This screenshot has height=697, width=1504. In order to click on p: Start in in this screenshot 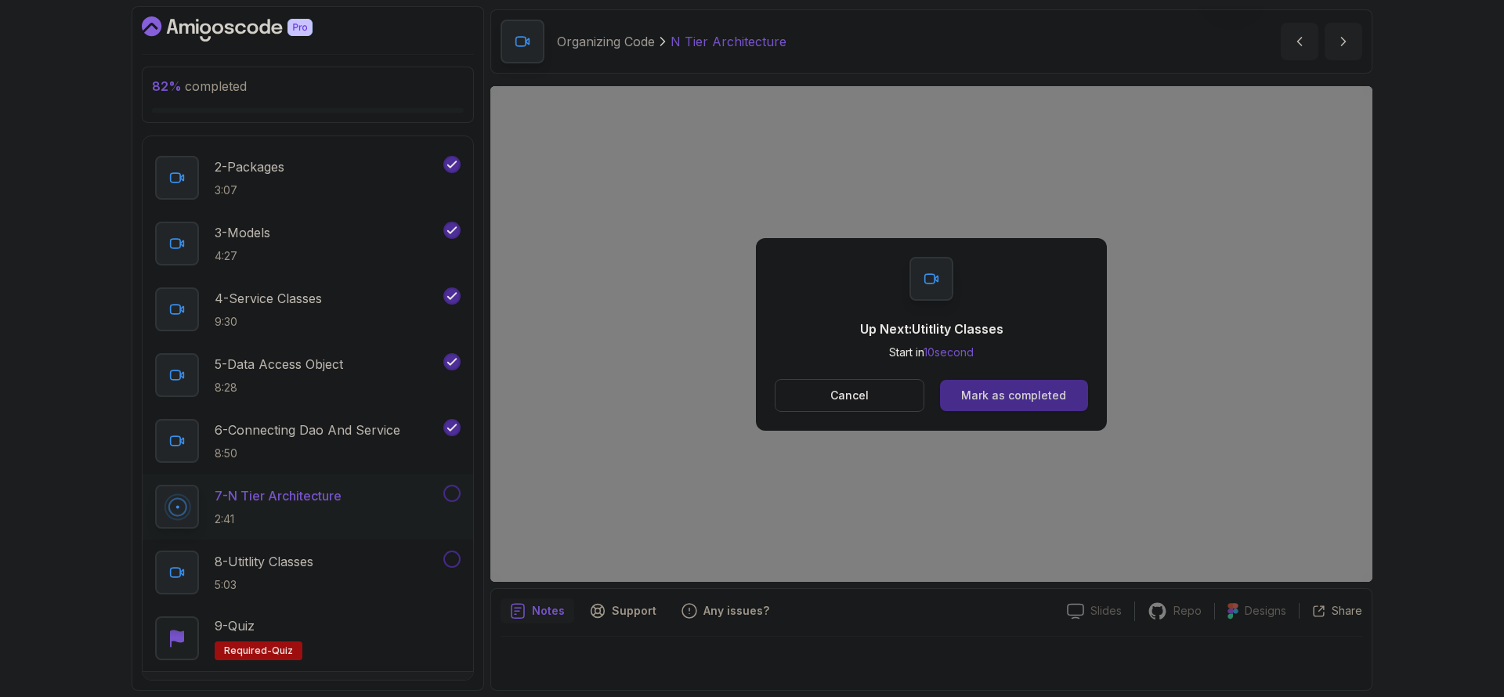, I will do `click(932, 353)`.